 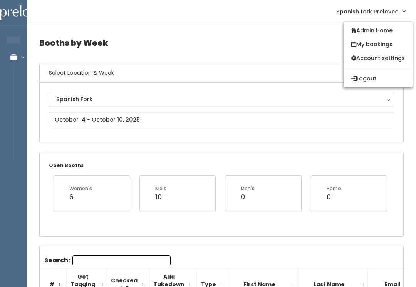 I want to click on h4: Booths by Week, so click(x=221, y=43).